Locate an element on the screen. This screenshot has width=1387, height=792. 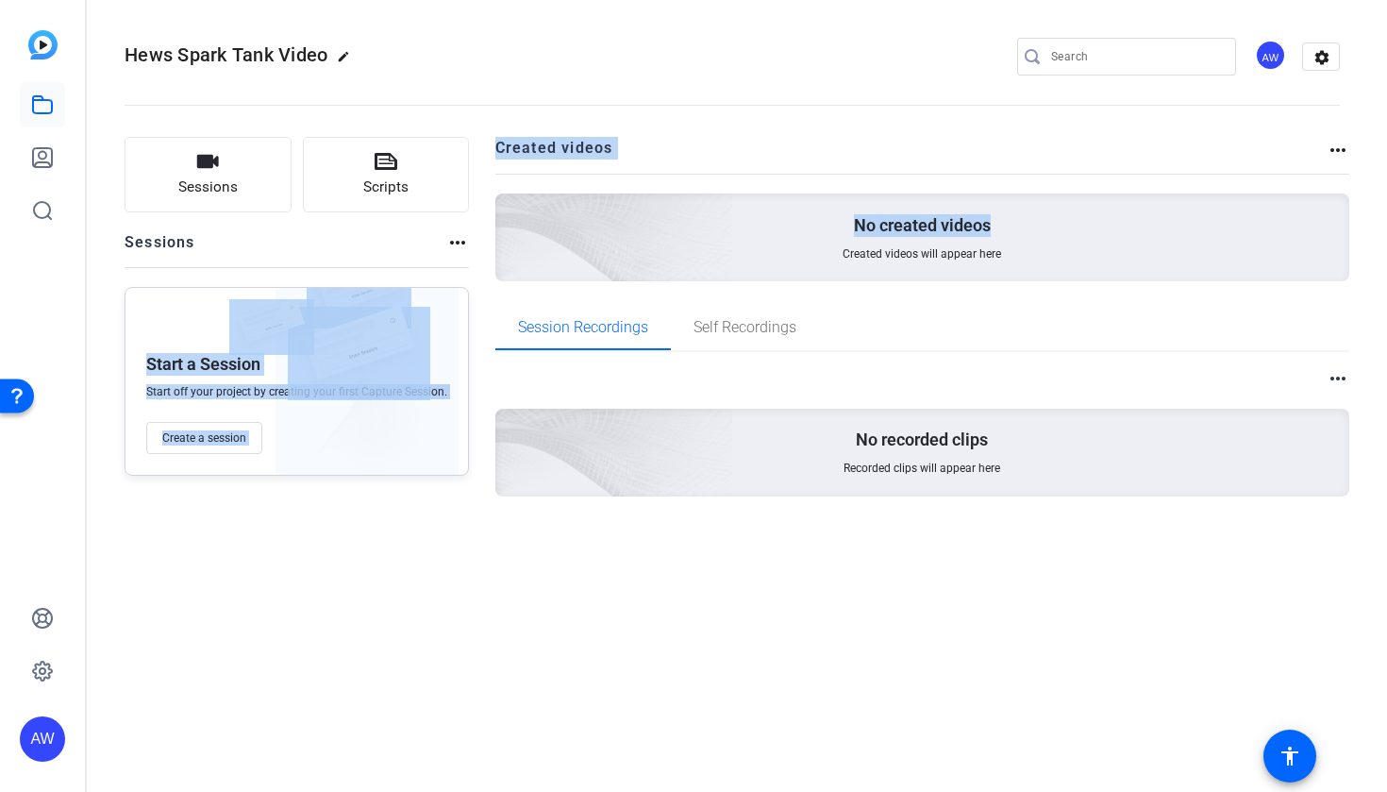
span: Created videos will appear here is located at coordinates (922, 254).